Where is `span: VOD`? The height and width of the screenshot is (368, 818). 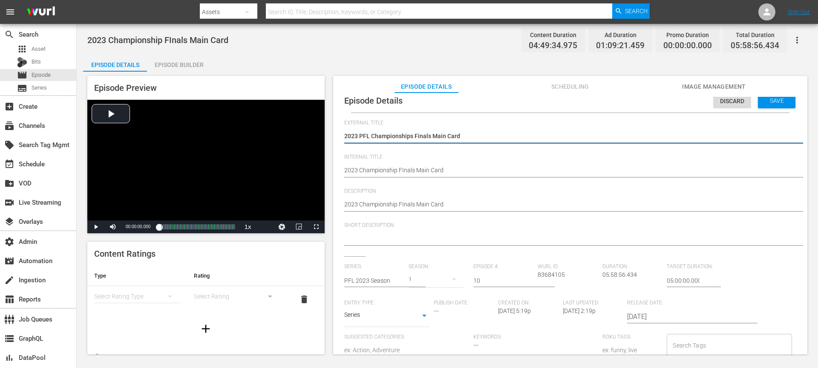
span: VOD is located at coordinates (9, 183).